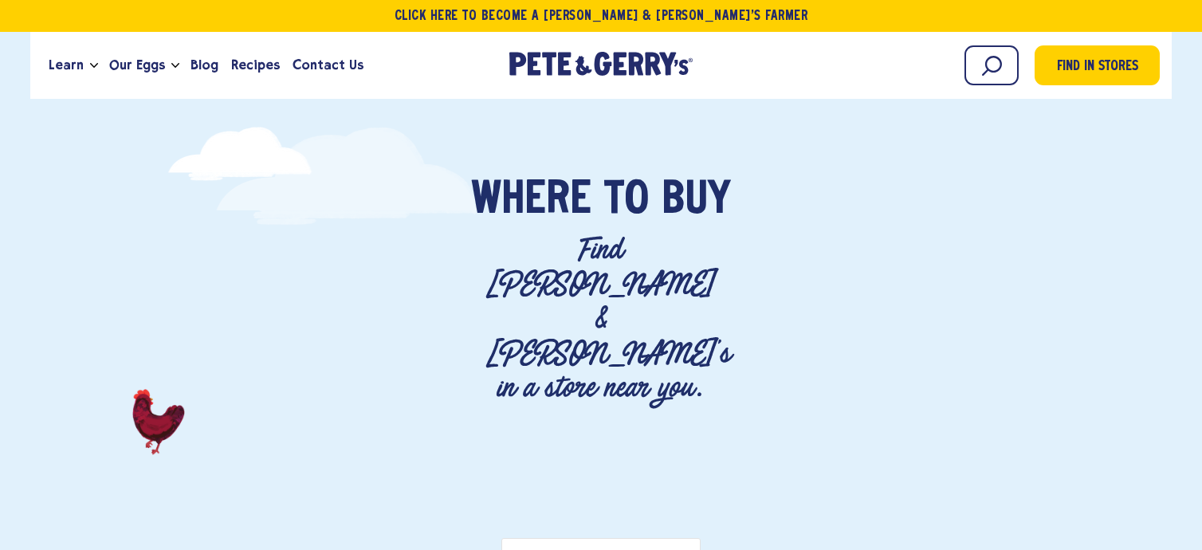 This screenshot has width=1202, height=550. Describe the element at coordinates (327, 65) in the screenshot. I see `span: Contact Us` at that location.